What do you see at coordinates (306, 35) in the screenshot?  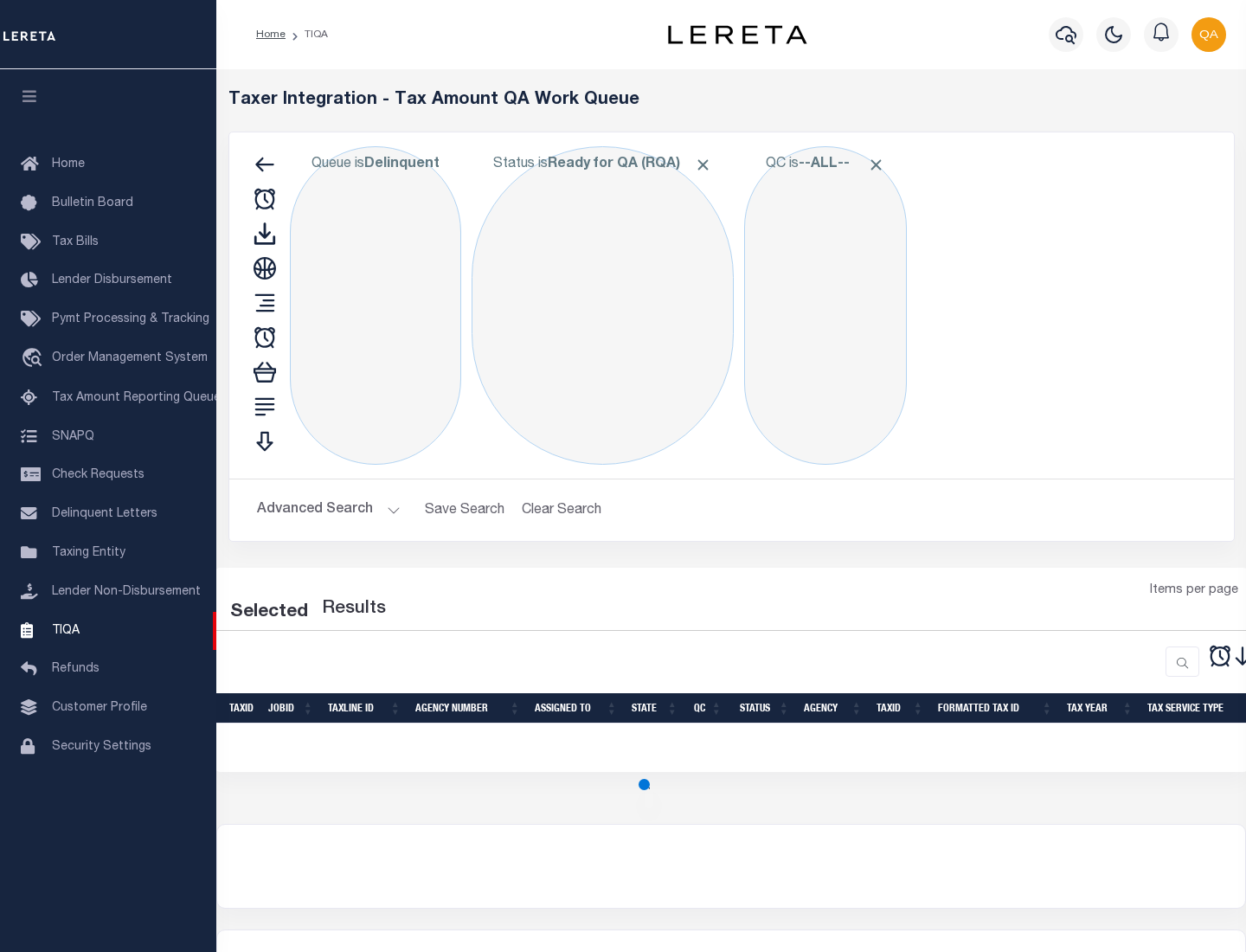 I see `li: TIQA` at bounding box center [306, 35].